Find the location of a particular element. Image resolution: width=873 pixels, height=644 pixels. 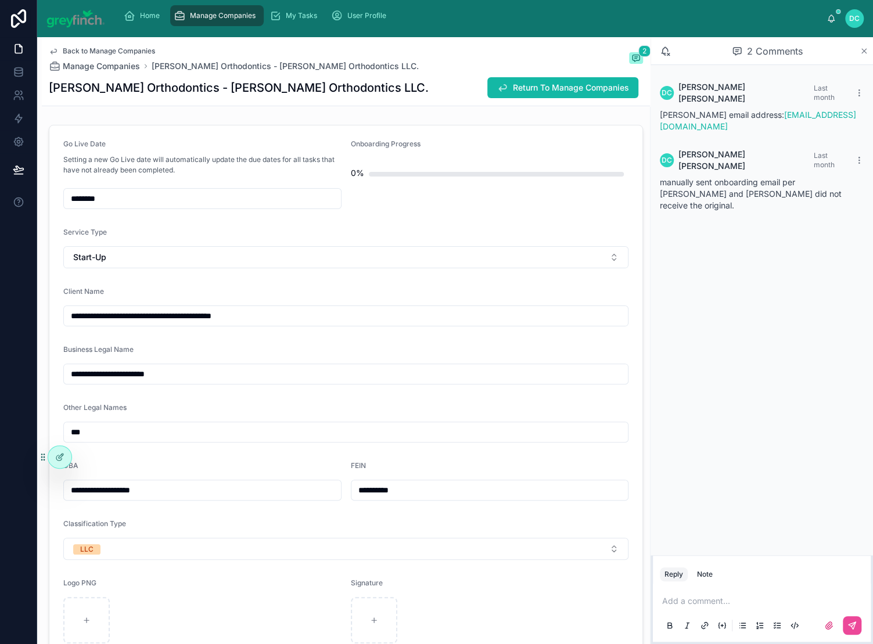

p: Setting a new Go Live date will automatically update the due dates for all tasks that have not al... is located at coordinates (202, 165).